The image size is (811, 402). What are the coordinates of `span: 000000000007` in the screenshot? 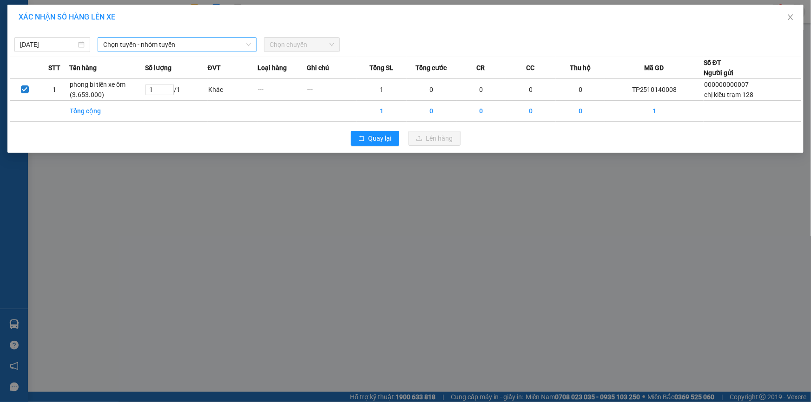 It's located at (726, 85).